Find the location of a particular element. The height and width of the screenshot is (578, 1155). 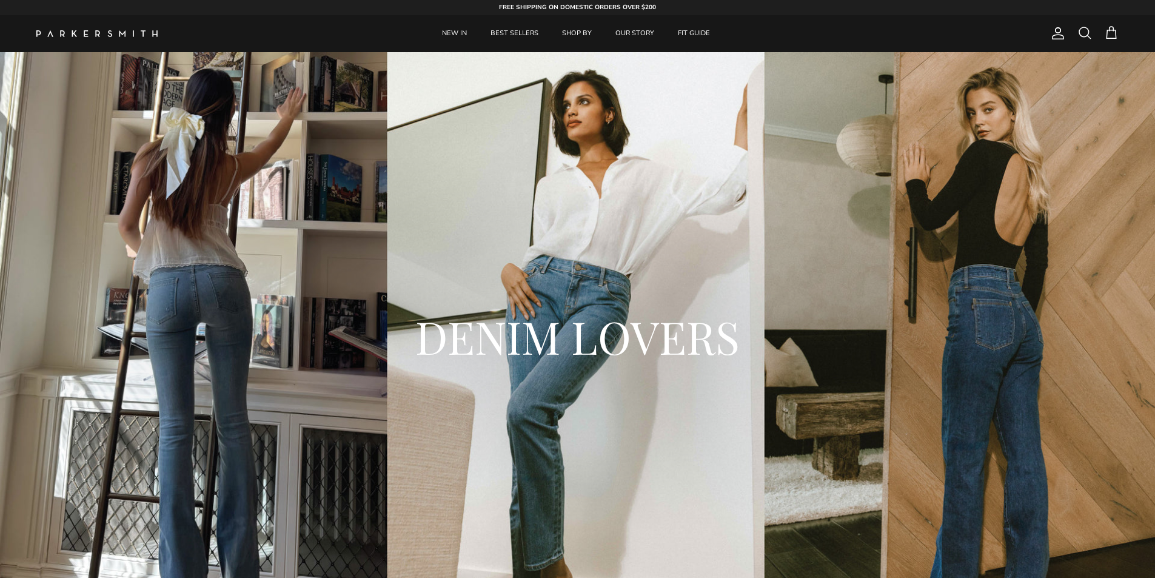

img: Parker Smith is located at coordinates (97, 33).